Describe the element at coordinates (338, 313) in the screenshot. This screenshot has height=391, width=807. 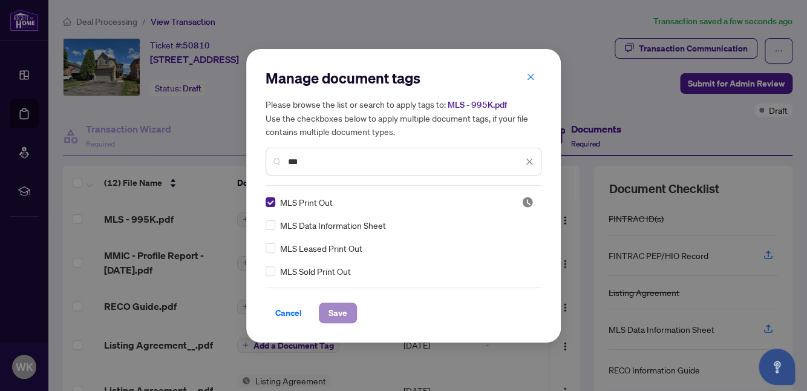
I see `button: Save` at that location.